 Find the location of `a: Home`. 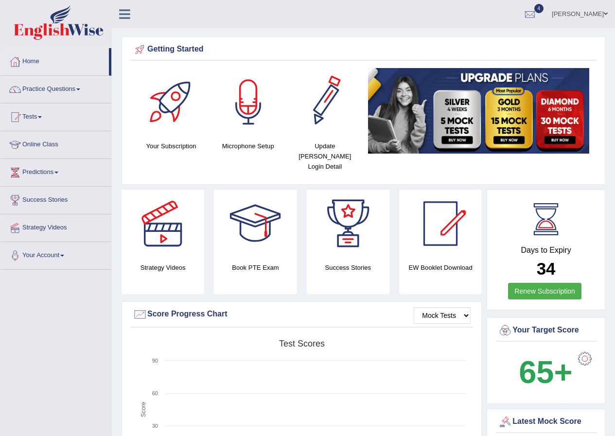

a: Home is located at coordinates (54, 60).